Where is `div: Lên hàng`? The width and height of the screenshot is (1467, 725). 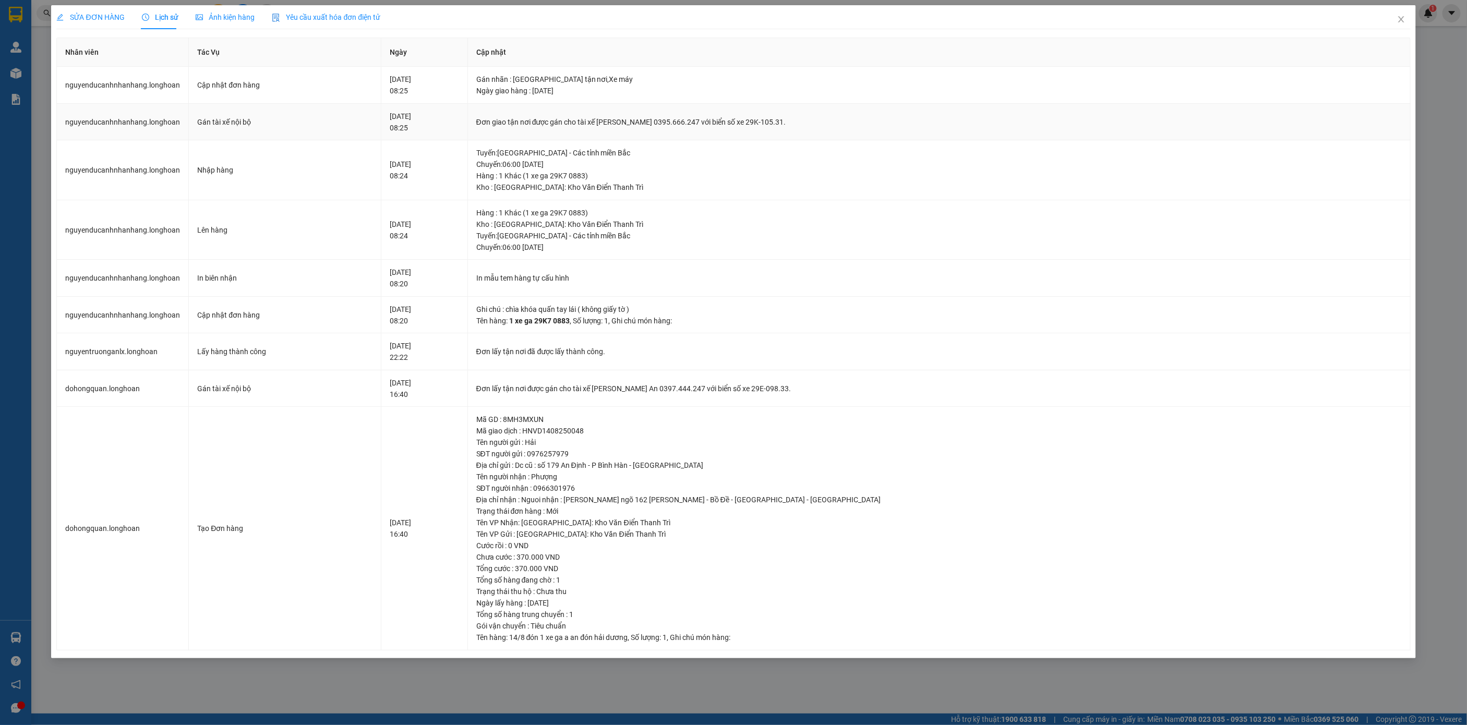
div: Lên hàng is located at coordinates (285, 230).